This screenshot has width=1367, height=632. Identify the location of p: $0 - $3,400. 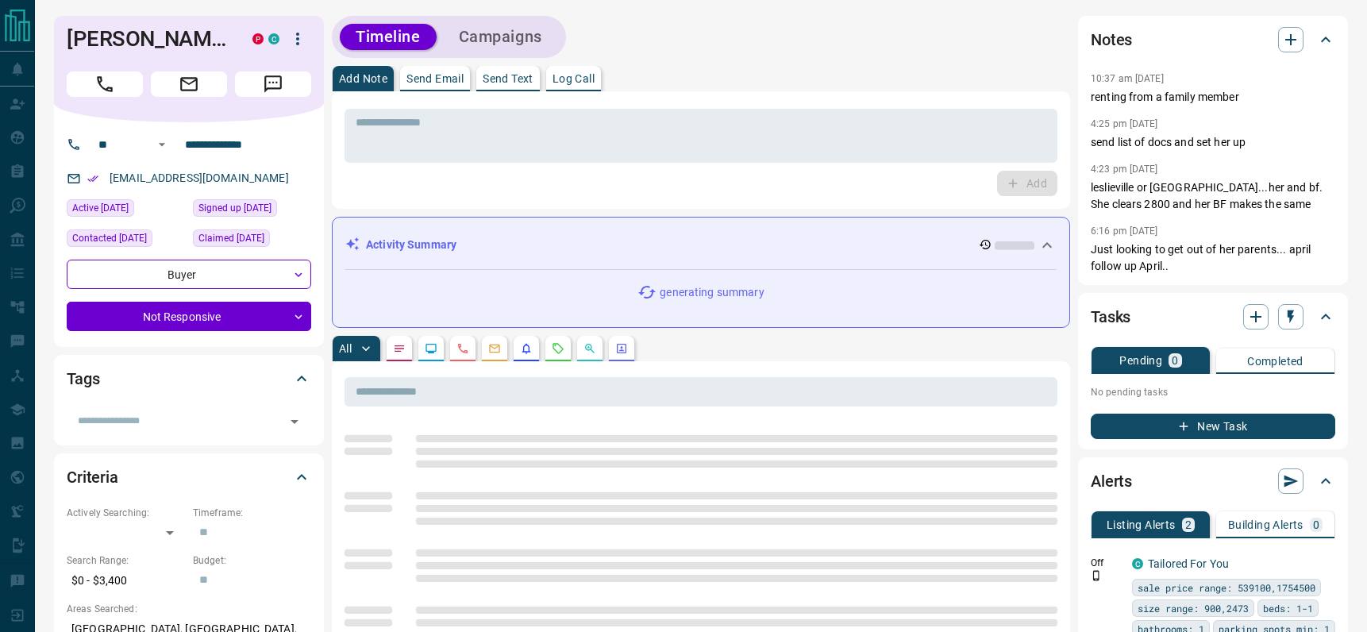
(125, 580).